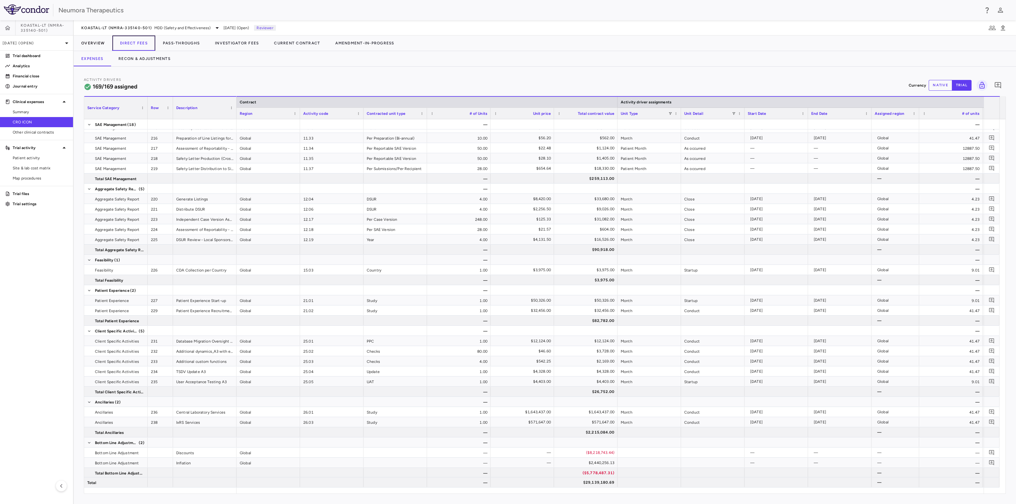 The image size is (1016, 504). I want to click on div: IxRS Services, so click(205, 422).